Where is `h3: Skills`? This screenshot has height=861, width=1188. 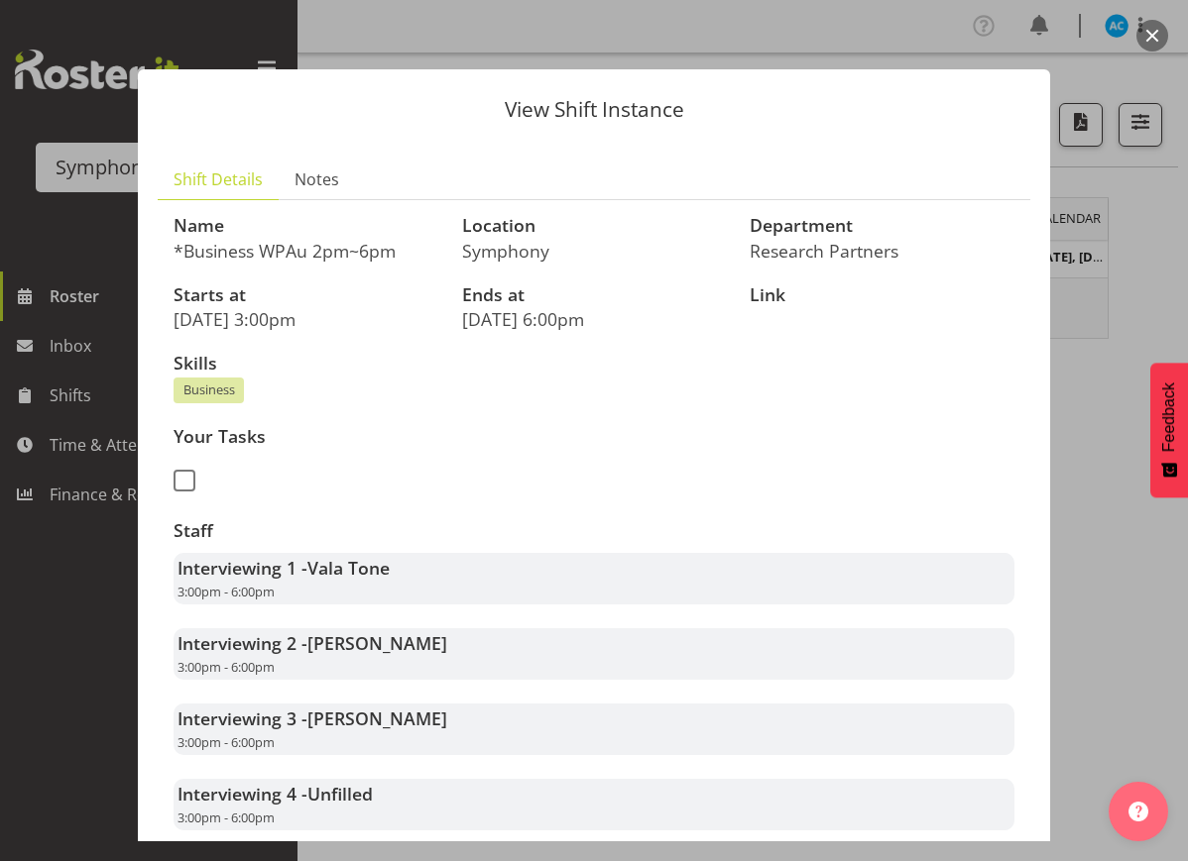 h3: Skills is located at coordinates (594, 364).